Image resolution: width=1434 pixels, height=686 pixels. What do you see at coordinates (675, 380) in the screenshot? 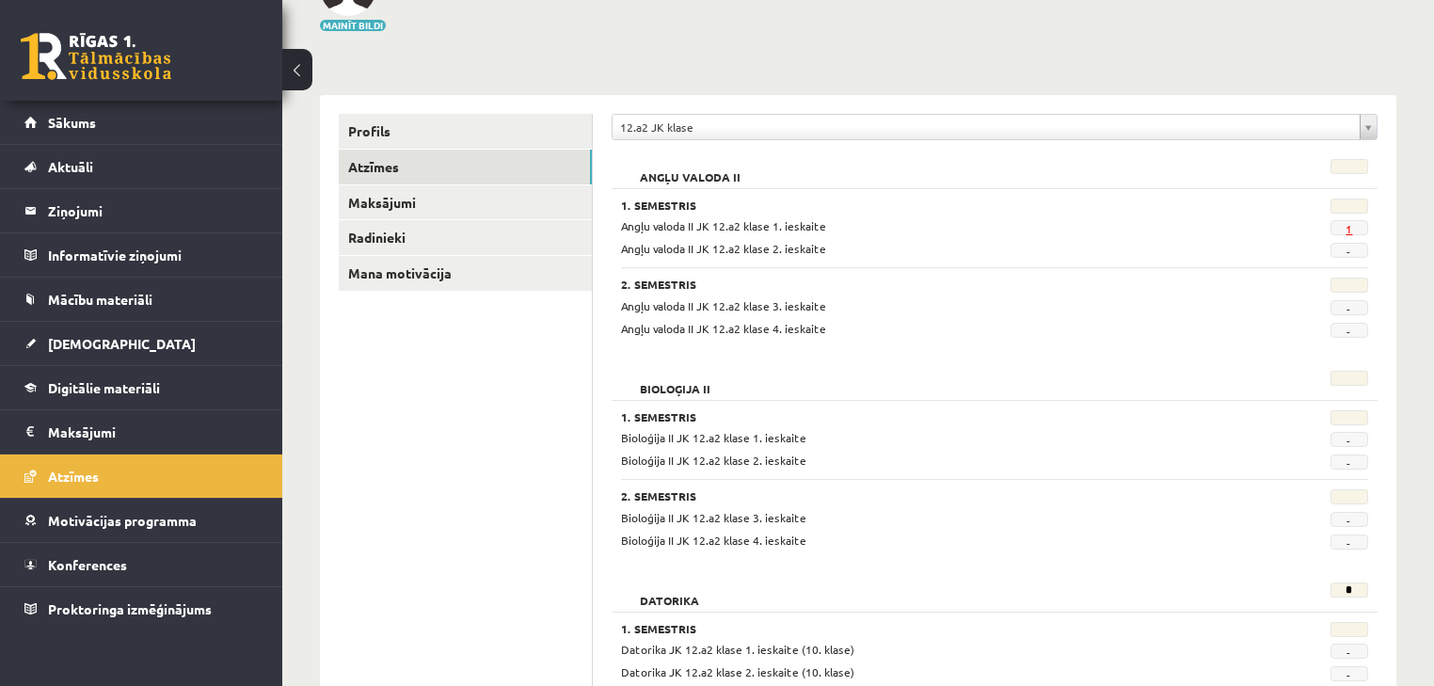
I see `h2: Bioloģija II` at bounding box center [675, 380].